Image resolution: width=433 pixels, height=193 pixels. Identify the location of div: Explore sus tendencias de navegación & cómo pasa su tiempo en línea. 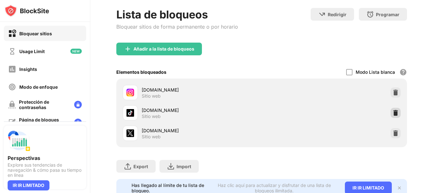
(45, 170).